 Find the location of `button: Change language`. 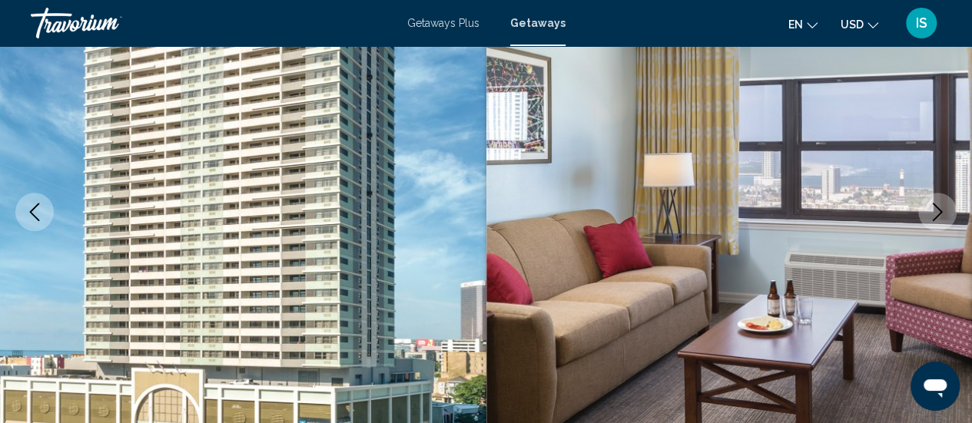

button: Change language is located at coordinates (803, 24).